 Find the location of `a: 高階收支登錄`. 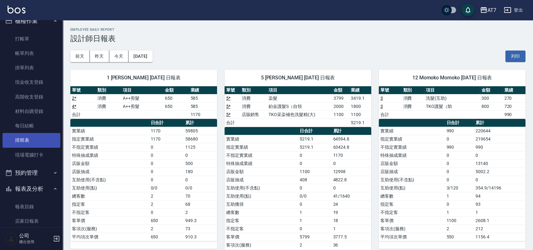

a: 高階收支登錄 is located at coordinates (31, 97).